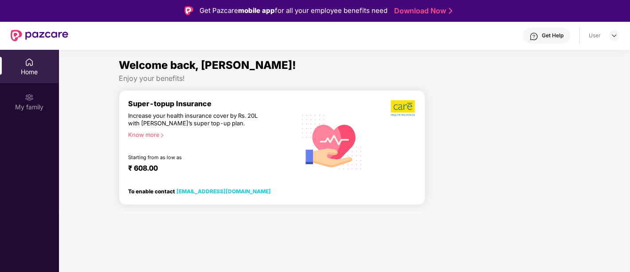 This screenshot has height=272, width=630. What do you see at coordinates (200, 191) in the screenshot?
I see `div: To enable contact` at bounding box center [200, 191].